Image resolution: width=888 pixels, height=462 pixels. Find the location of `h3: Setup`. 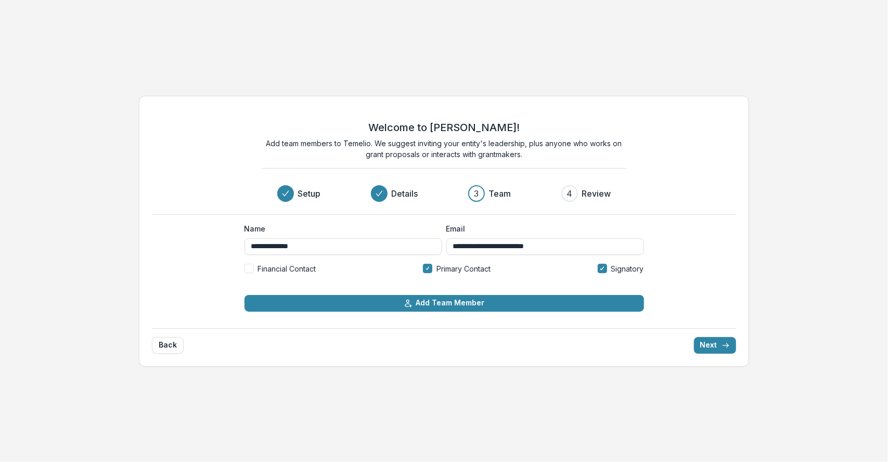

h3: Setup is located at coordinates (309, 193).